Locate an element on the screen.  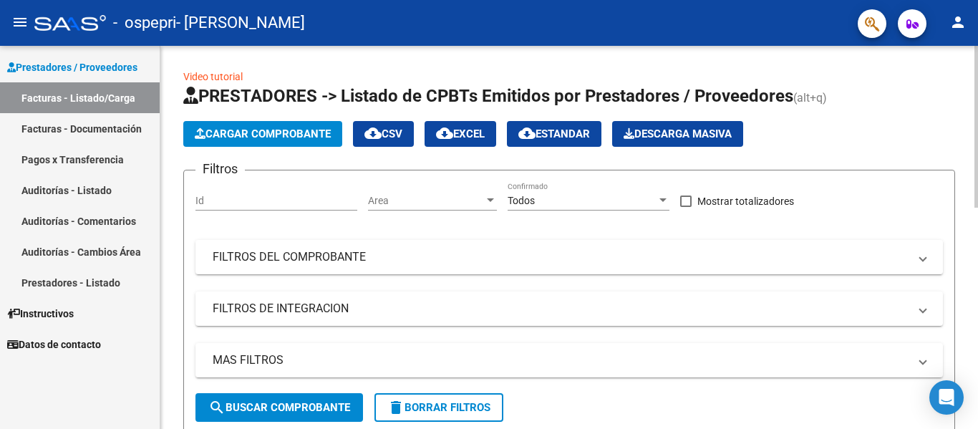
button: Cargar Comprobante is located at coordinates (263, 134).